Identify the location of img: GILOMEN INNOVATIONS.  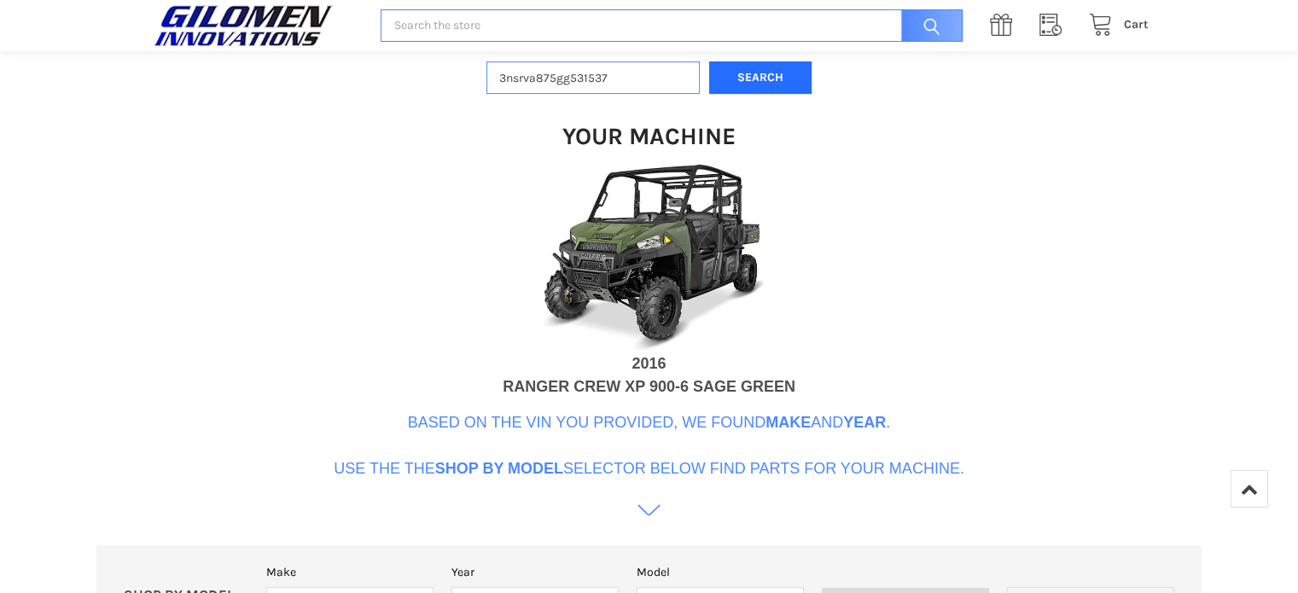
(243, 26).